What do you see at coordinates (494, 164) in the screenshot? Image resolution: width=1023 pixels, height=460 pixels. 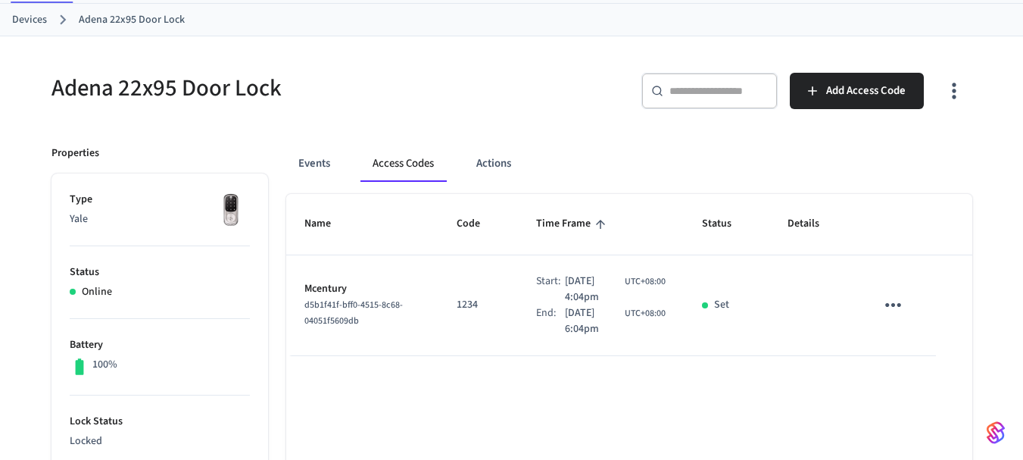 I see `button: Actions` at bounding box center [494, 164].